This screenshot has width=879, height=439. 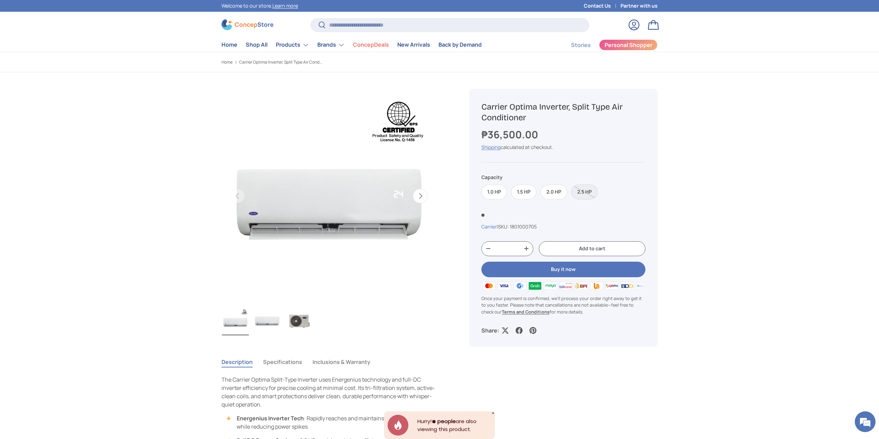 I want to click on div: Close, so click(x=493, y=414).